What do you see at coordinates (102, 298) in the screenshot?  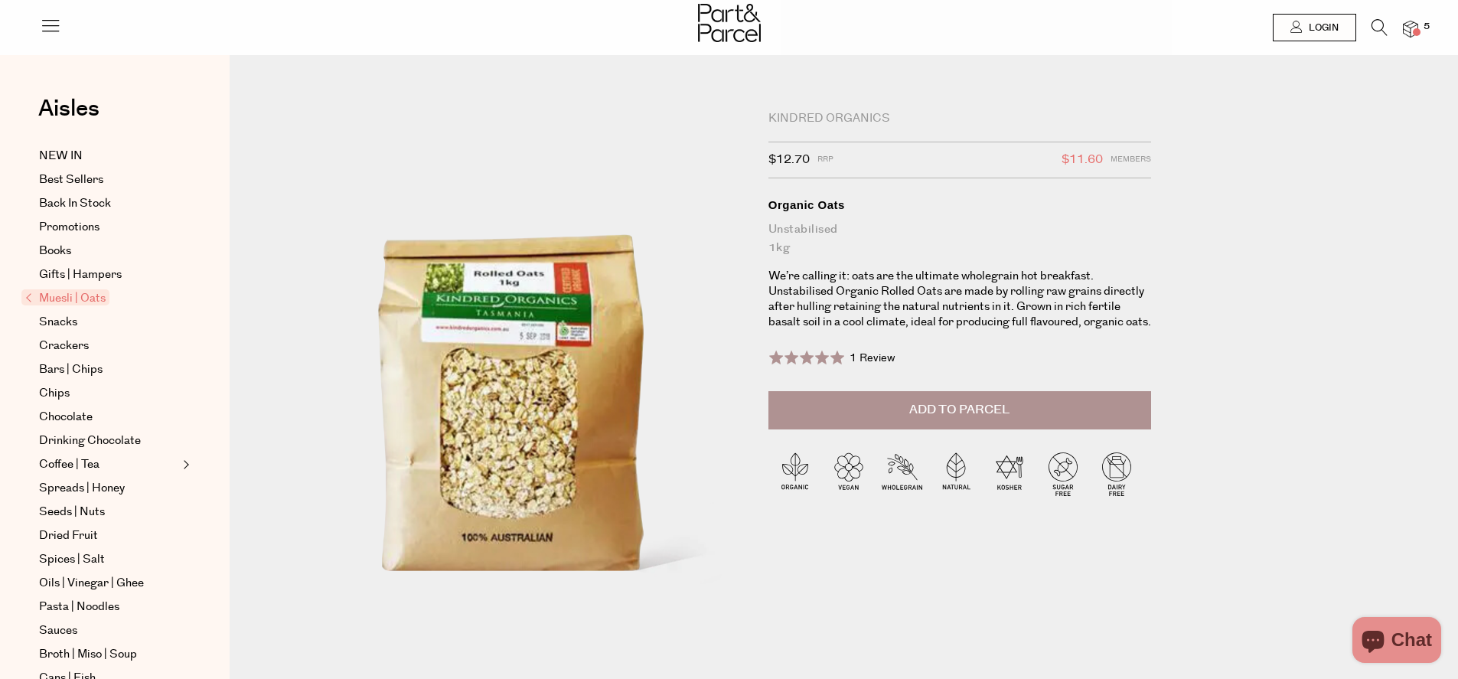 I see `a: Muesli | Oats` at bounding box center [102, 298].